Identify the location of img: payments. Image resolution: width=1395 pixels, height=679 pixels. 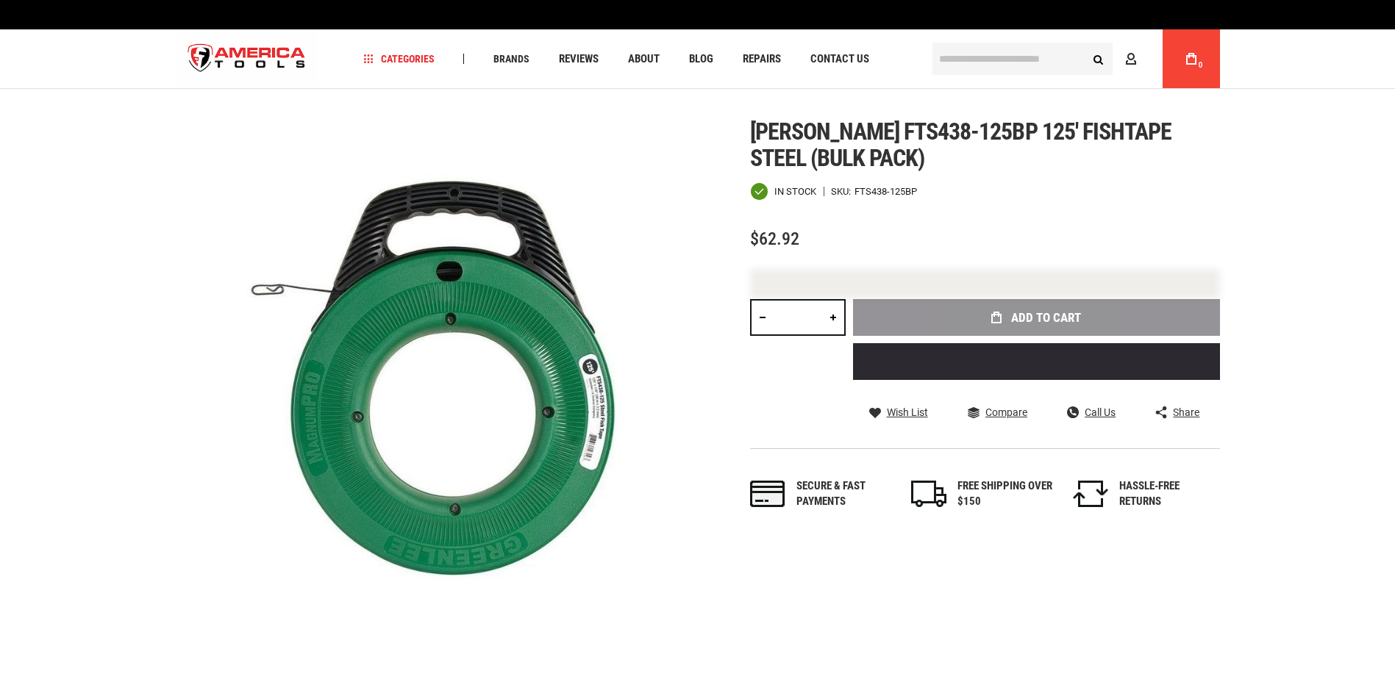
(768, 494).